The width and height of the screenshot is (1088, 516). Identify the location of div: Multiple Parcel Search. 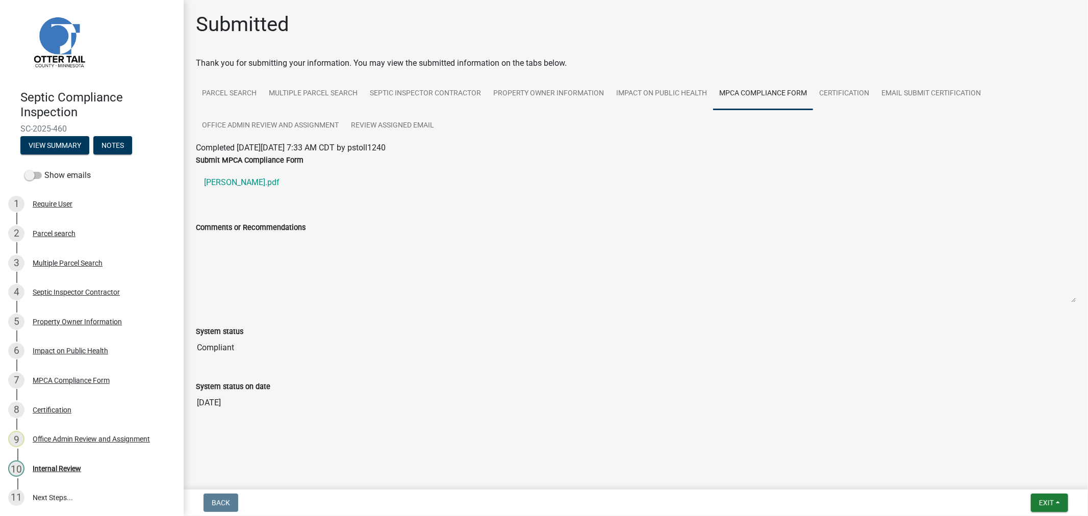
(67, 263).